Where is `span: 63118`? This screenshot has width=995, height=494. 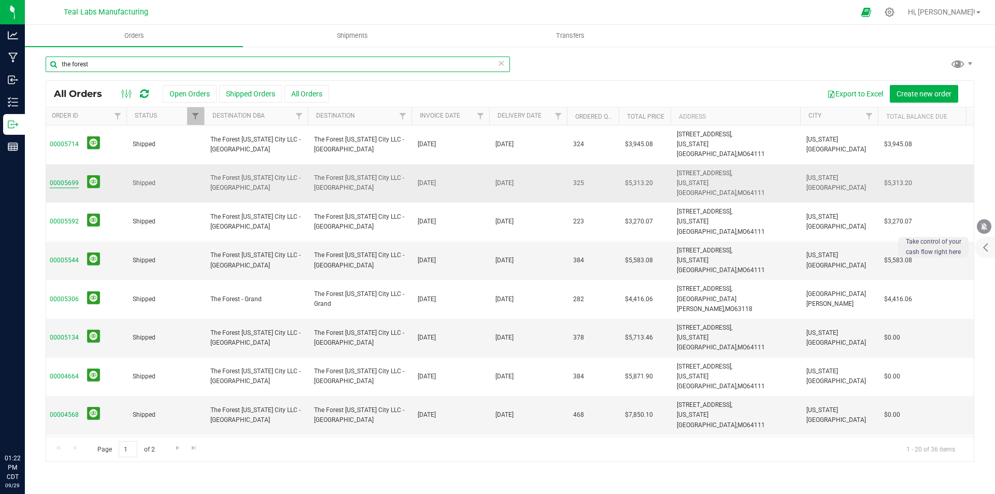
span: 63118 is located at coordinates (743, 309).